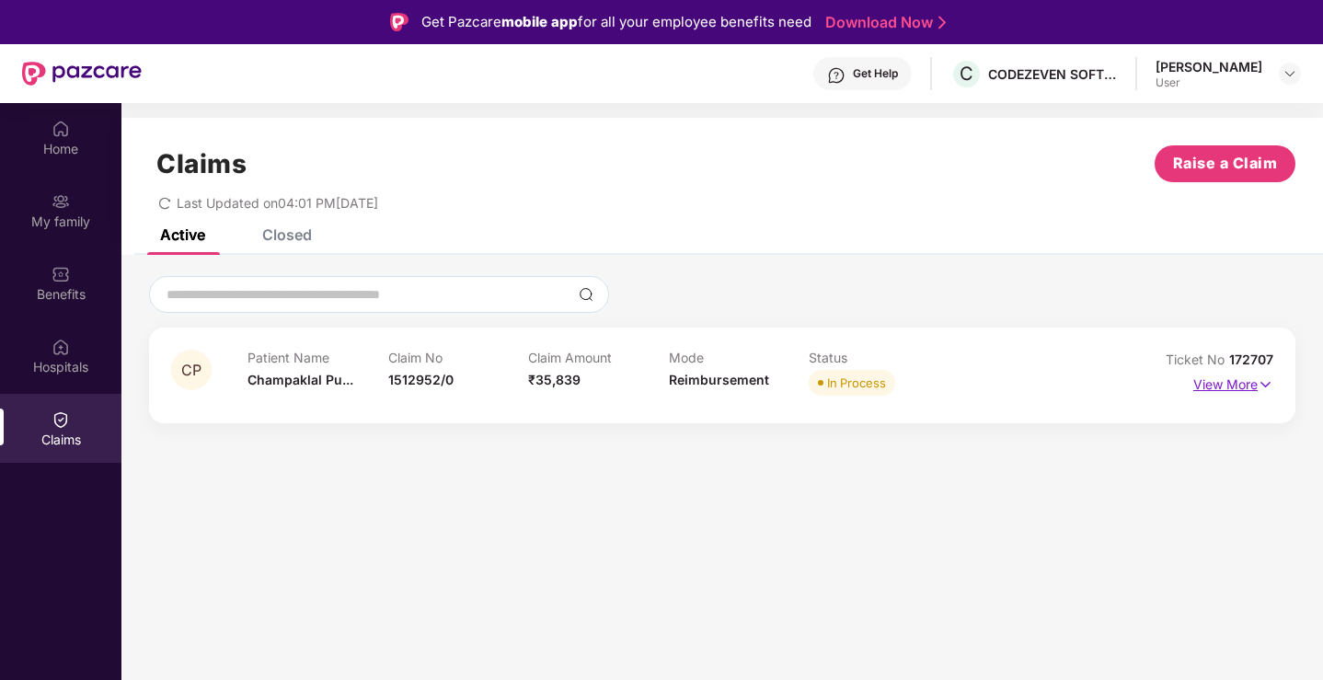  I want to click on p: Status, so click(878, 357).